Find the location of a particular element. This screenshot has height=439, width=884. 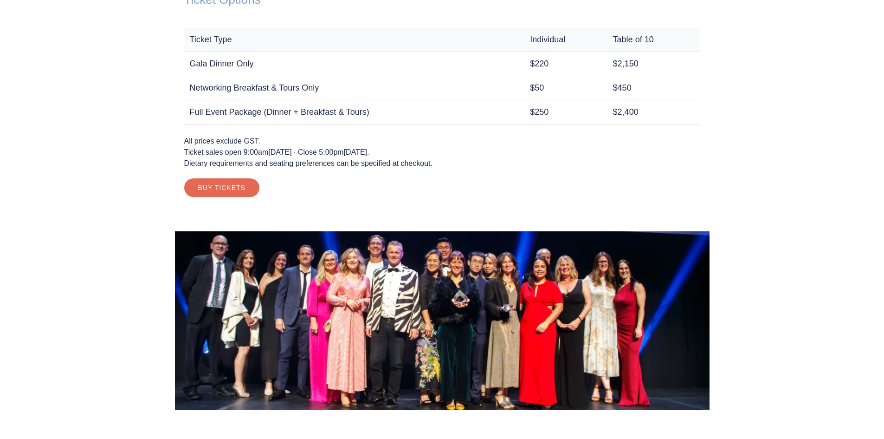

td: $2,400 is located at coordinates (654, 112).